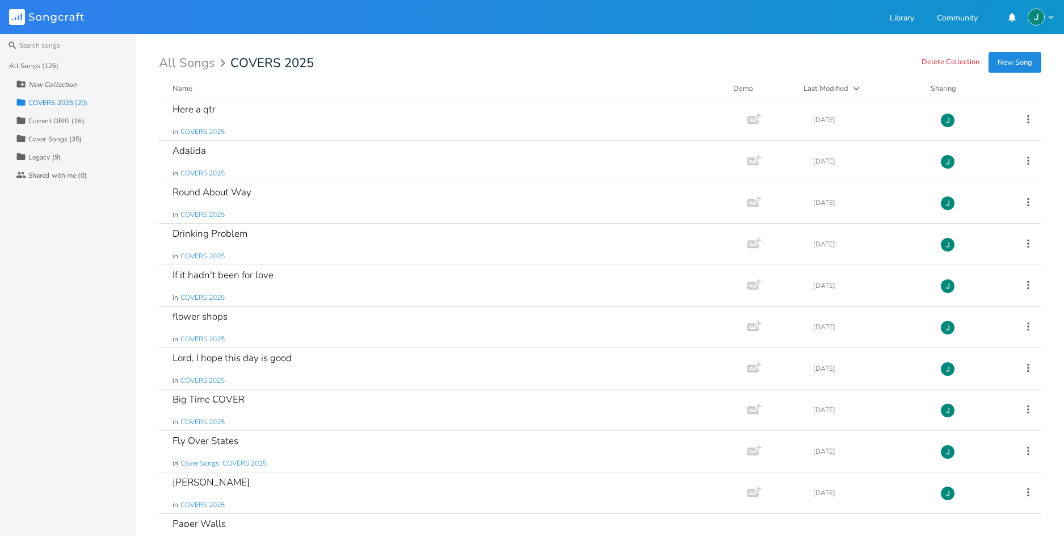  I want to click on div: Sharing, so click(965, 89).